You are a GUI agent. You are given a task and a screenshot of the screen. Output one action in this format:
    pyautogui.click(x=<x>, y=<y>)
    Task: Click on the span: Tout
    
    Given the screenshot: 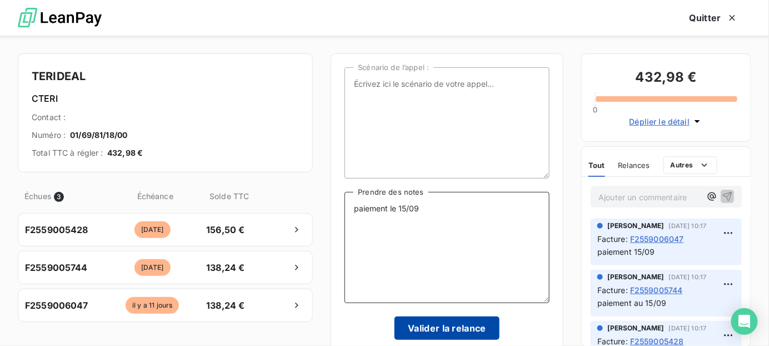 What is the action you would take?
    pyautogui.click(x=597, y=165)
    